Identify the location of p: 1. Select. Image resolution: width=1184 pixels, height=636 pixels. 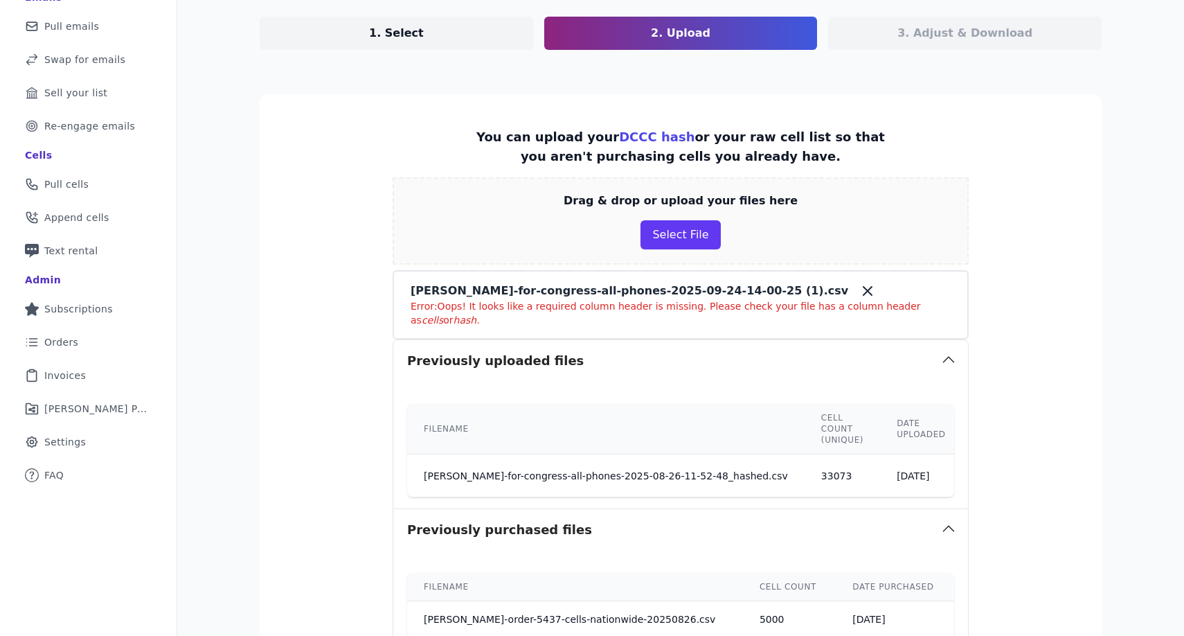
(396, 33).